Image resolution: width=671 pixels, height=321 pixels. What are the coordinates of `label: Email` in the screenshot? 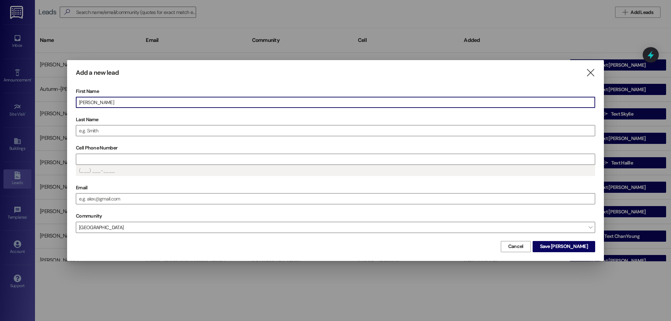 It's located at (336, 188).